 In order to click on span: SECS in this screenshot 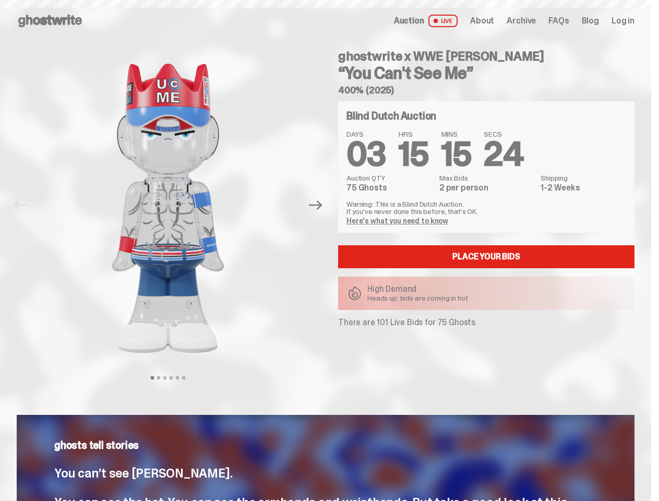, I will do `click(504, 134)`.